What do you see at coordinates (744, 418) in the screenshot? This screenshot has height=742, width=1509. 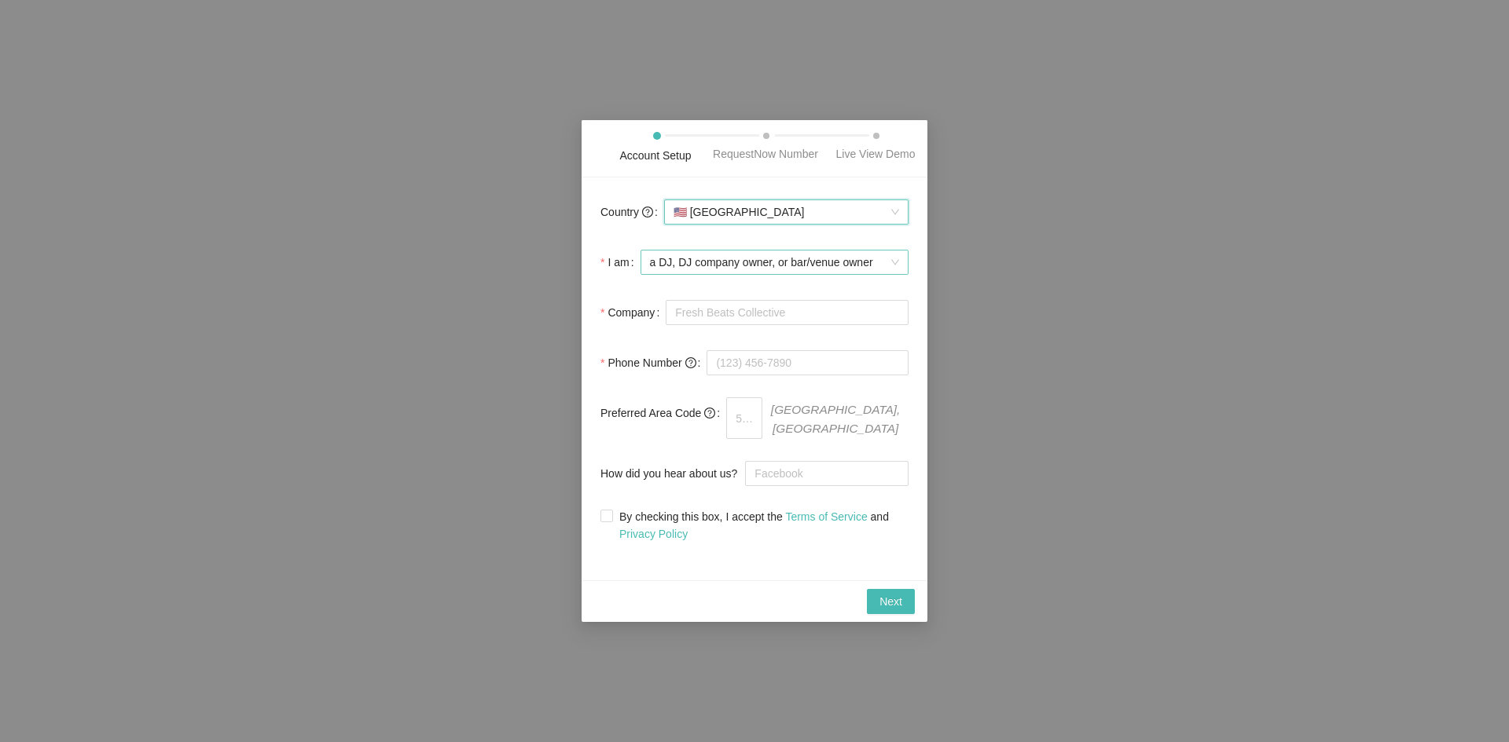 I see `input: 510` at bounding box center [744, 418].